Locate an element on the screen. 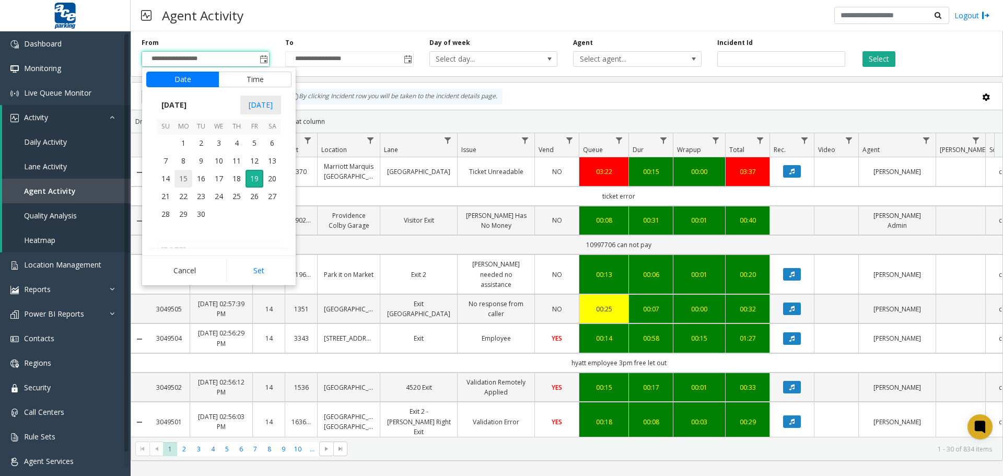 The width and height of the screenshot is (1003, 476). a: No response from caller is located at coordinates (496, 309).